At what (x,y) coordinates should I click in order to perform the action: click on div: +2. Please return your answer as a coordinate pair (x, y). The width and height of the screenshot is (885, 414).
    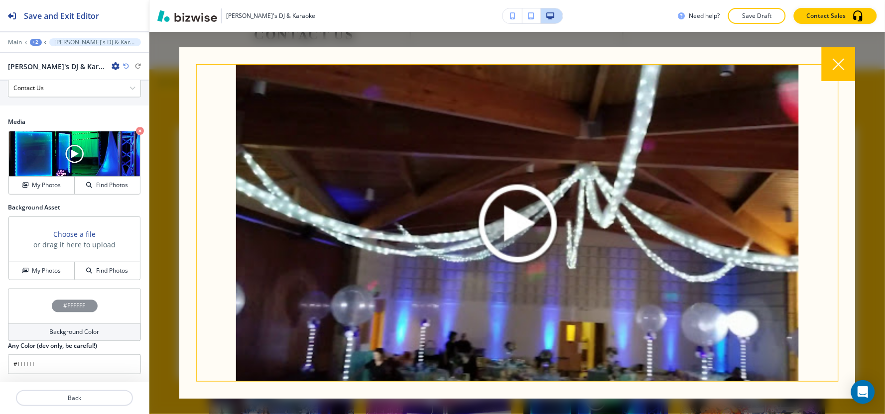
    Looking at the image, I should click on (36, 42).